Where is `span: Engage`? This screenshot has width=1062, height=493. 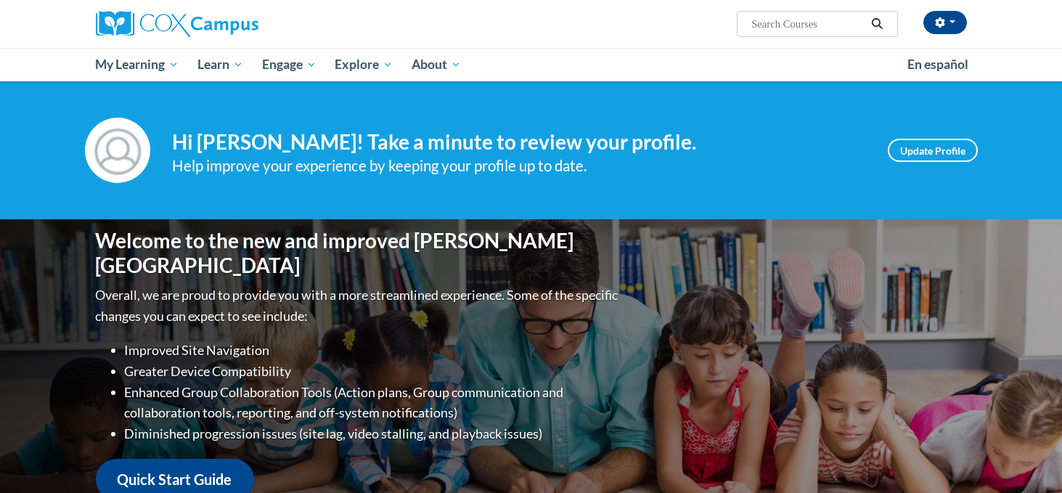
span: Engage is located at coordinates (289, 65).